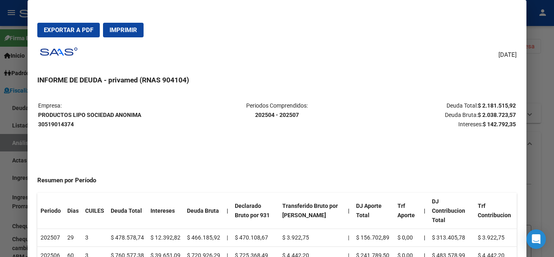  Describe the element at coordinates (117, 115) in the screenshot. I see `p: Empresa:` at that location.